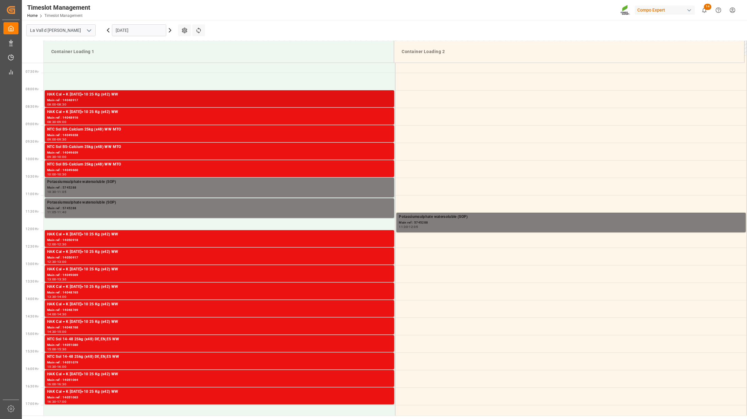 The image size is (747, 419). What do you see at coordinates (219, 380) in the screenshot?
I see `div: Main ref : 14051064` at bounding box center [219, 380].